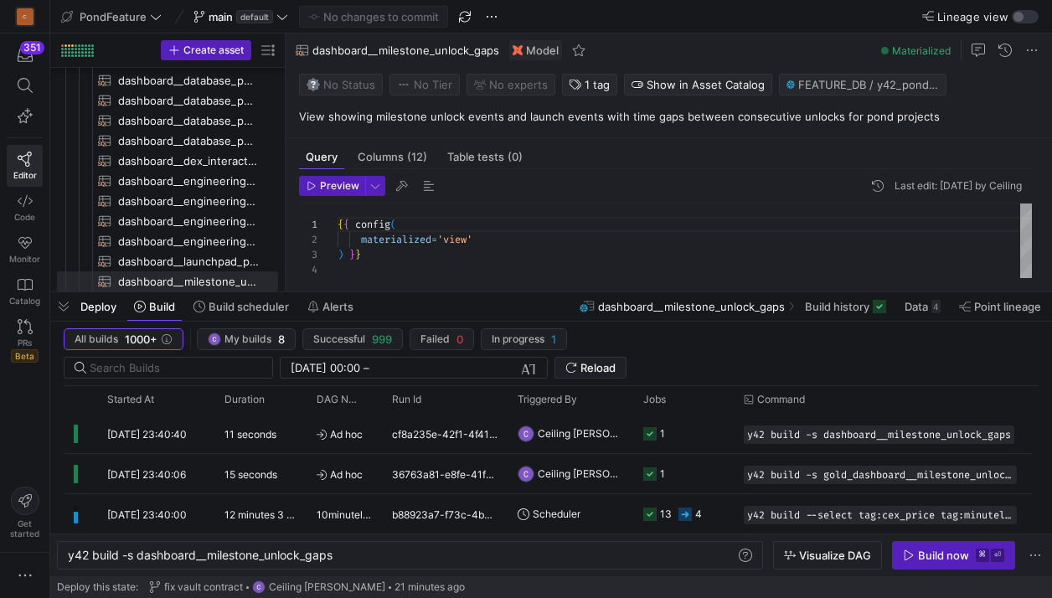 Image resolution: width=1052 pixels, height=598 pixels. I want to click on span: Editor, so click(25, 175).